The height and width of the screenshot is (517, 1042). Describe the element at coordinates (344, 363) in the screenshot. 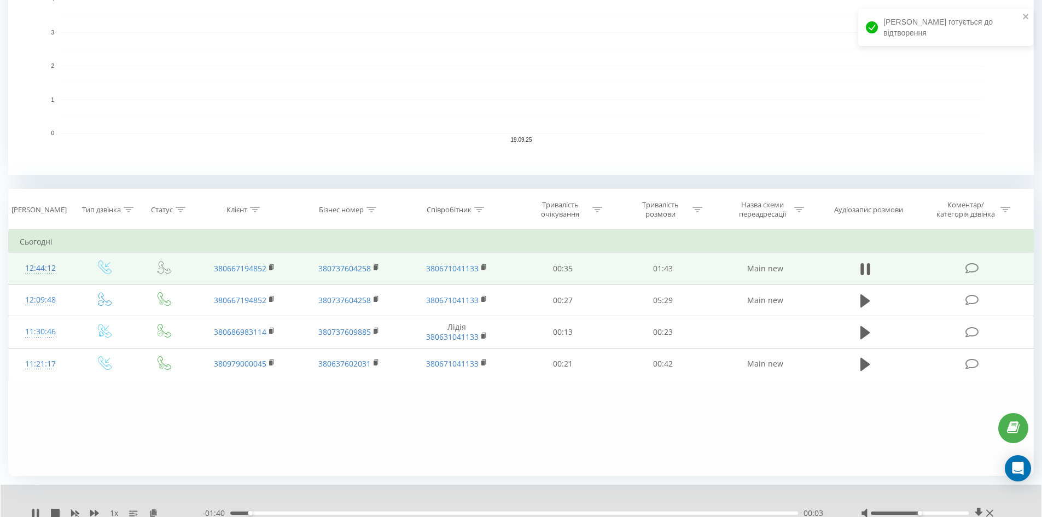

I see `a: 380637602031` at that location.